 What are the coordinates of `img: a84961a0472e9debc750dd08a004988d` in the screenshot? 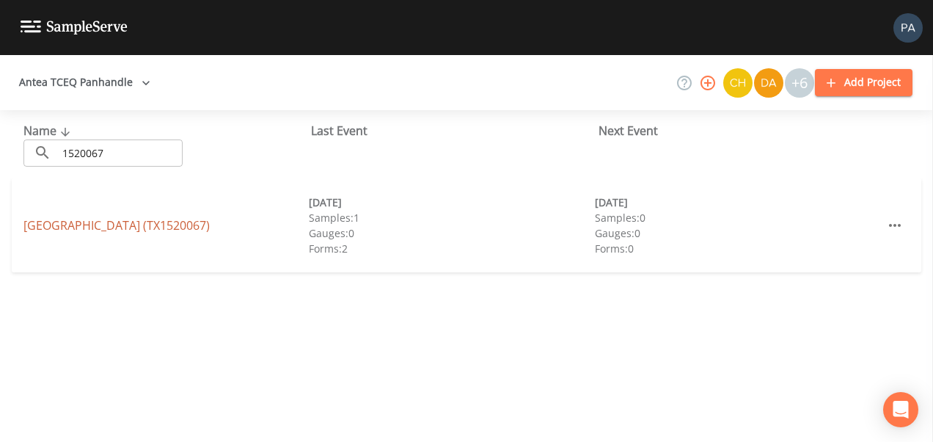 It's located at (769, 83).